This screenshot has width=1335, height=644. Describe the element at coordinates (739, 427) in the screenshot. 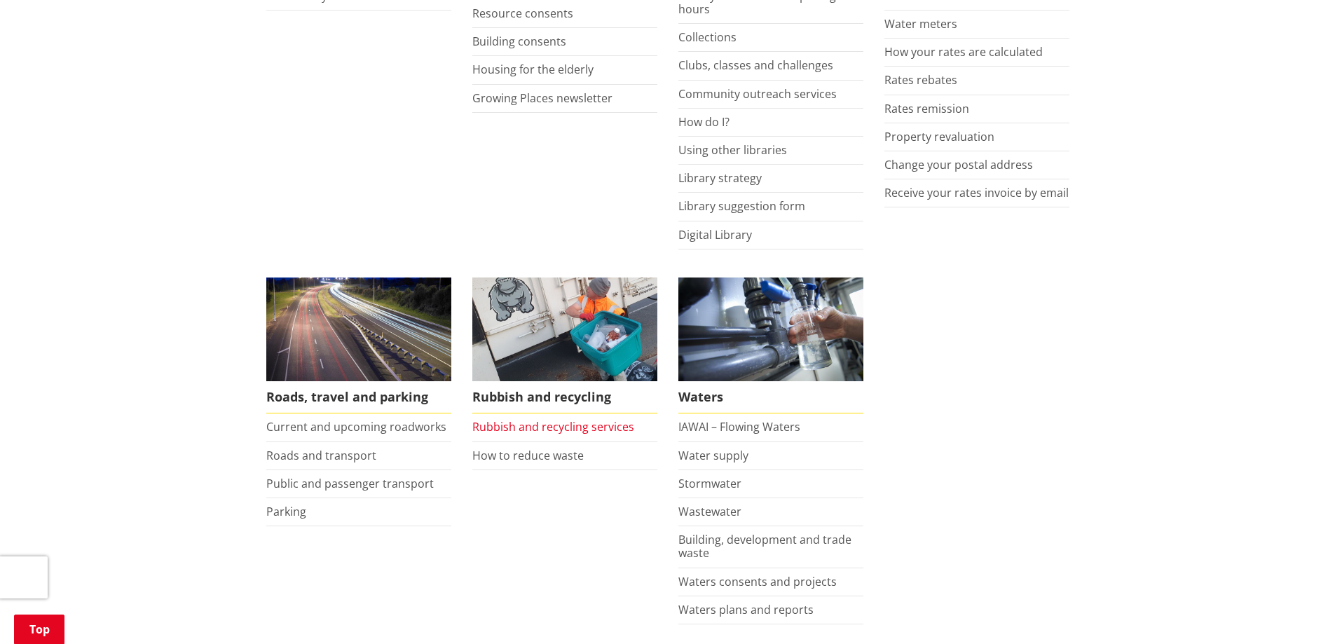

I see `a: IAWAI – Flowing Waters` at that location.